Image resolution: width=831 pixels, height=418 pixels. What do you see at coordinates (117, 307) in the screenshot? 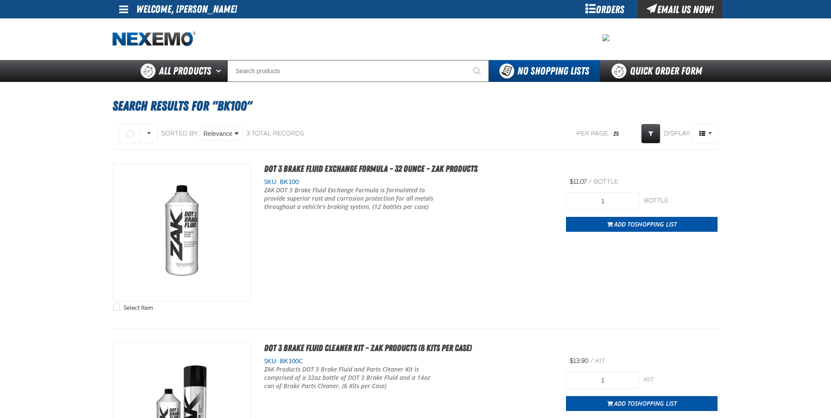
I see `input: Select Item` at bounding box center [117, 307].